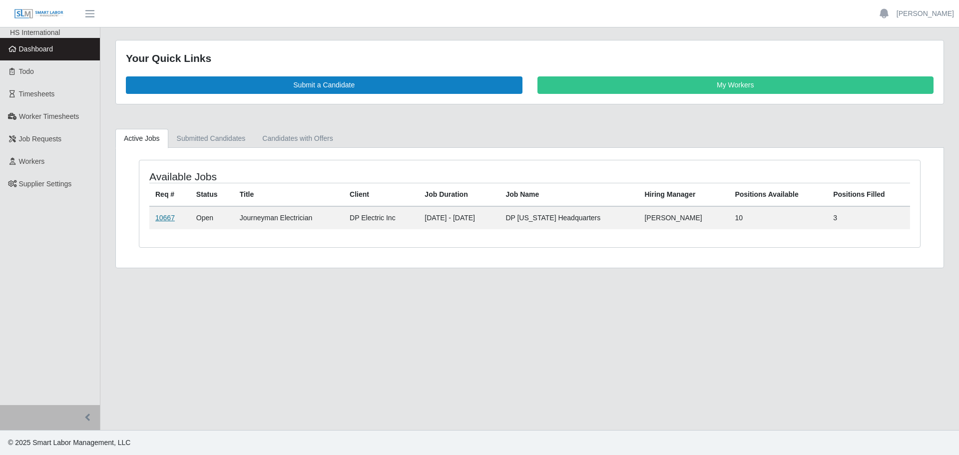 The width and height of the screenshot is (959, 455). Describe the element at coordinates (37, 94) in the screenshot. I see `span: Timesheets` at that location.